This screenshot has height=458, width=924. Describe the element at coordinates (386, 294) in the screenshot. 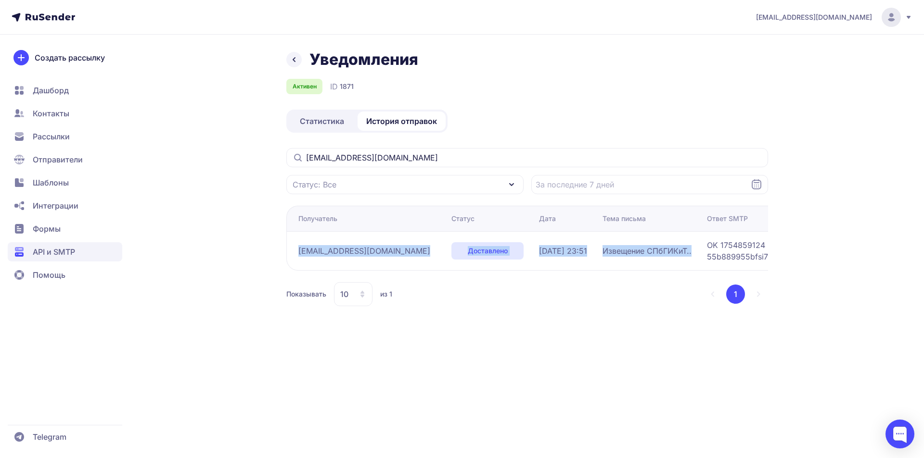

I see `span: из 1` at that location.